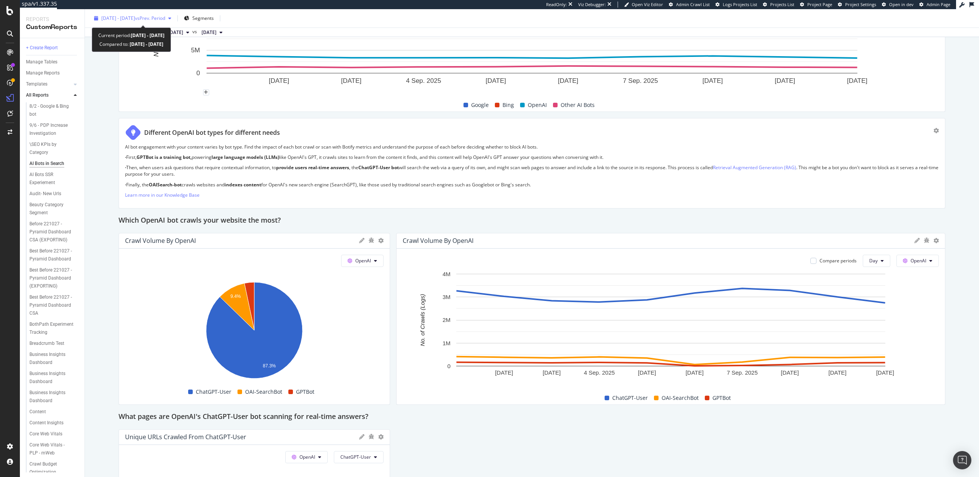 This screenshot has width=979, height=477. I want to click on span: Admin Page, so click(938, 4).